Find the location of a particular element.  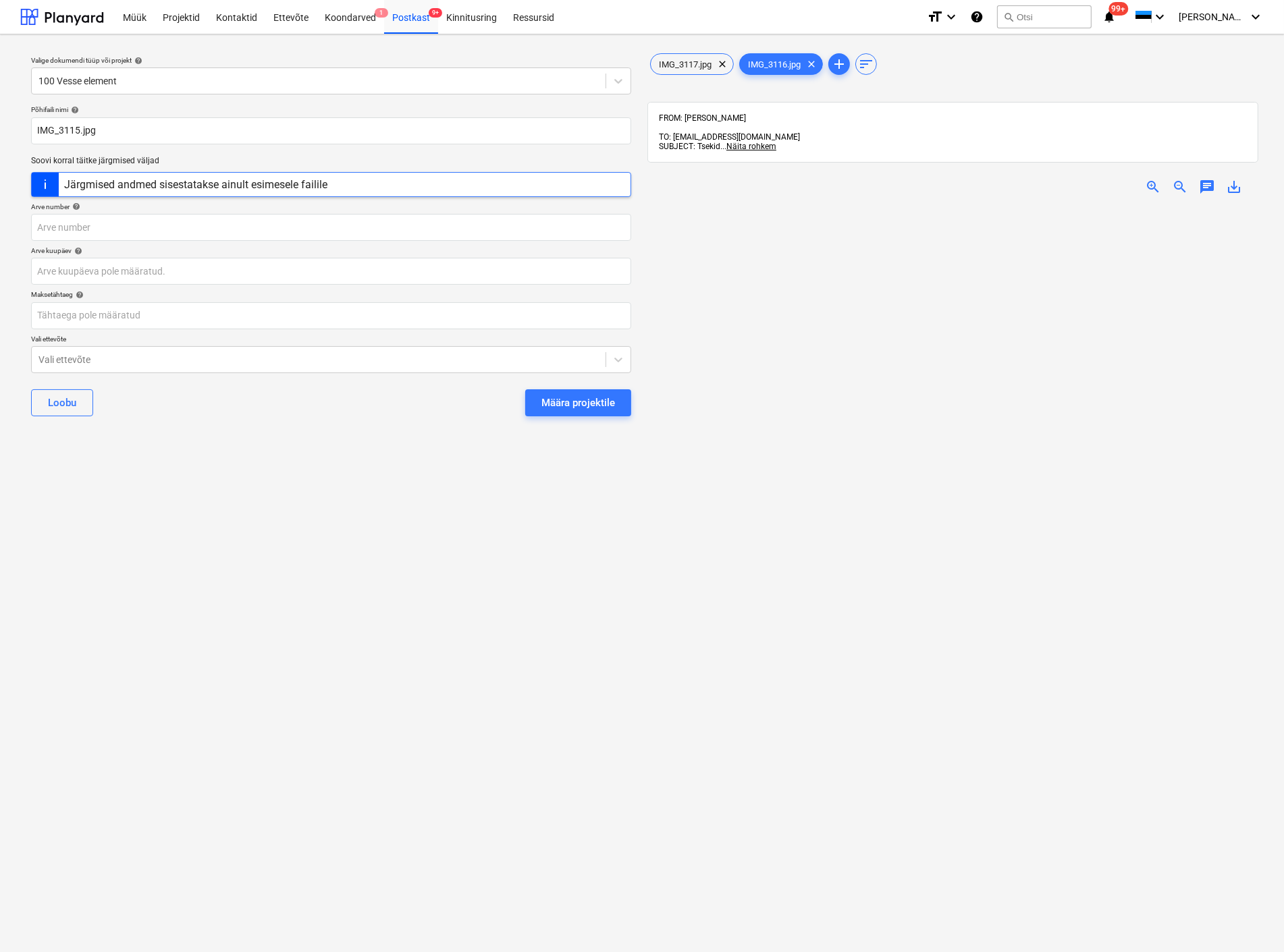

p: Soovi korral täitke järgmised väljad is located at coordinates (331, 161).